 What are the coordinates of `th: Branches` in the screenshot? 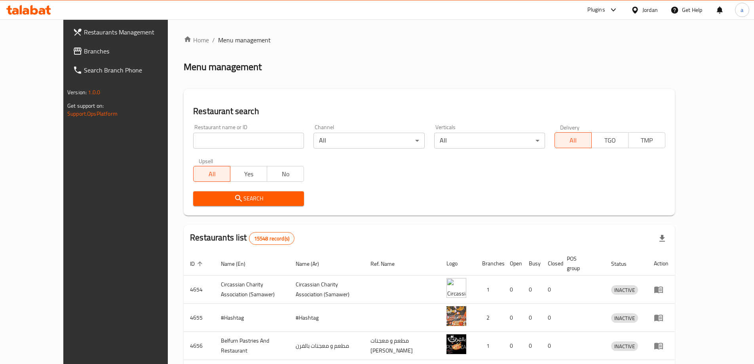 It's located at (490, 263).